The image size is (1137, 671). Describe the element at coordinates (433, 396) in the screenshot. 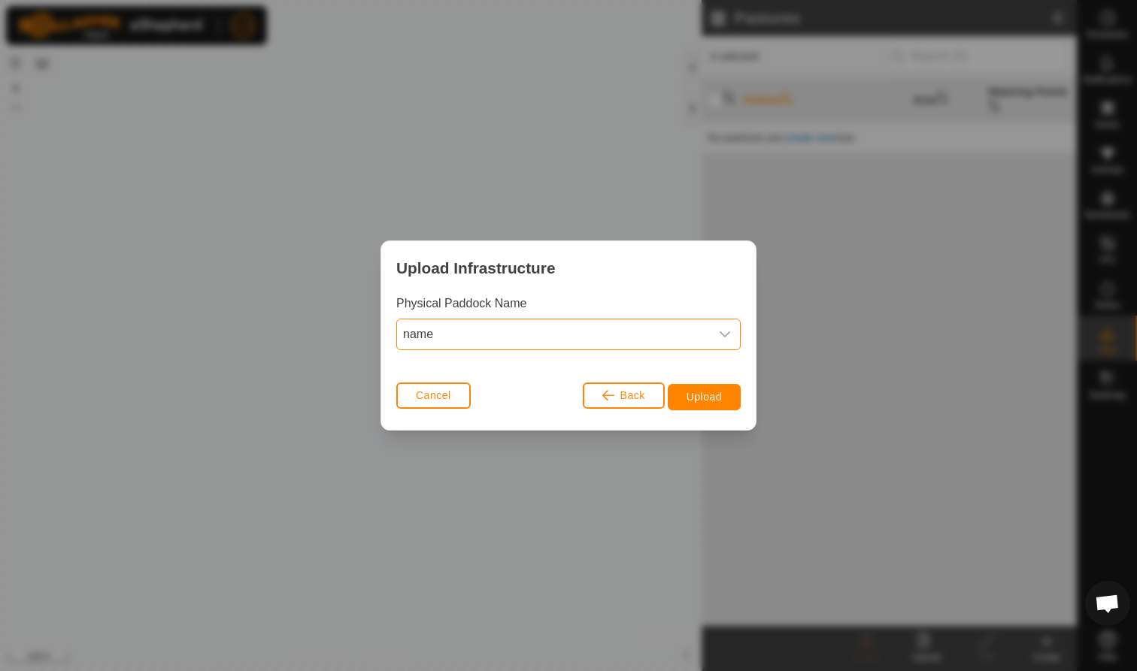

I see `span: Cancel` at that location.